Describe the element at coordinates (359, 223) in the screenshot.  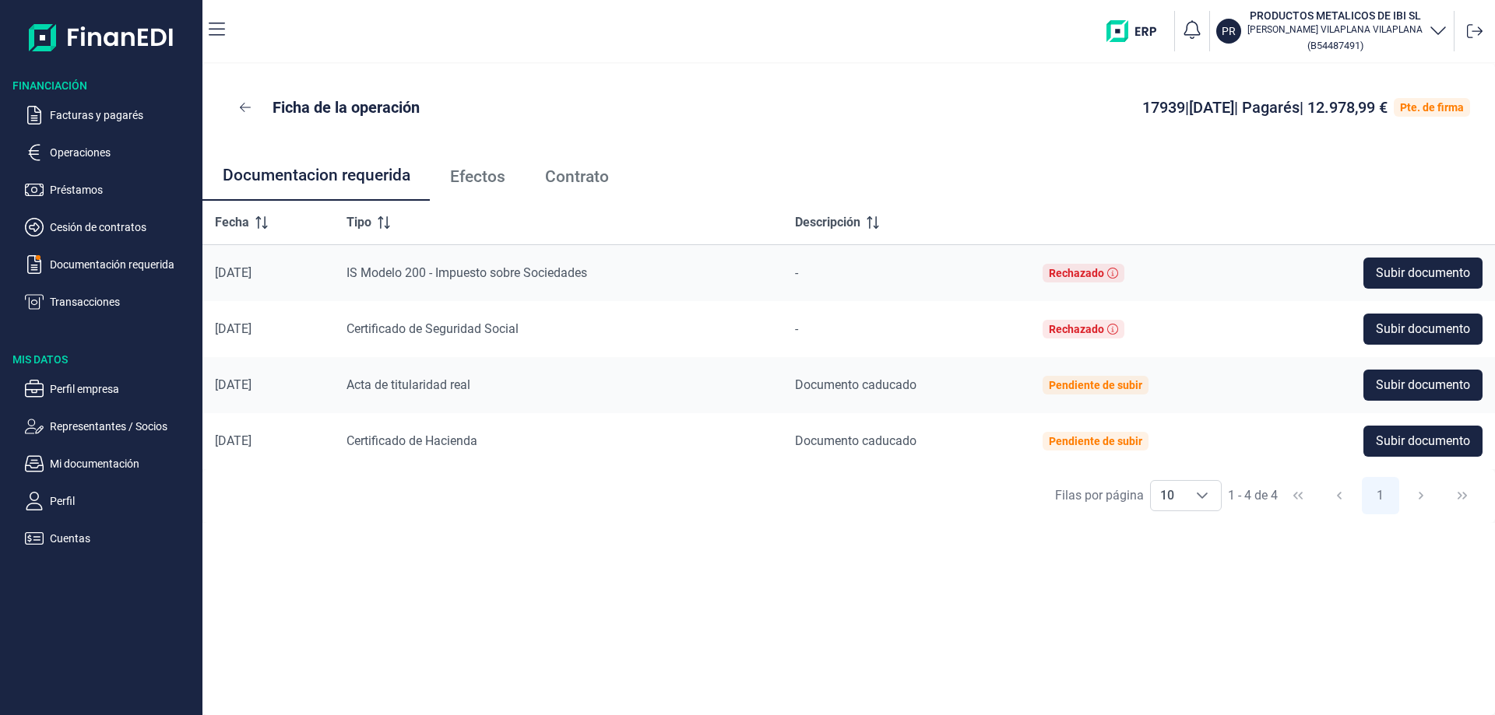
I see `span: Tipo` at that location.